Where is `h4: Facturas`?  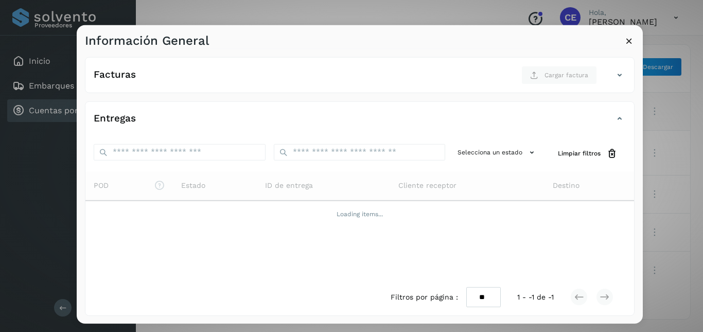
h4: Facturas is located at coordinates (115, 75).